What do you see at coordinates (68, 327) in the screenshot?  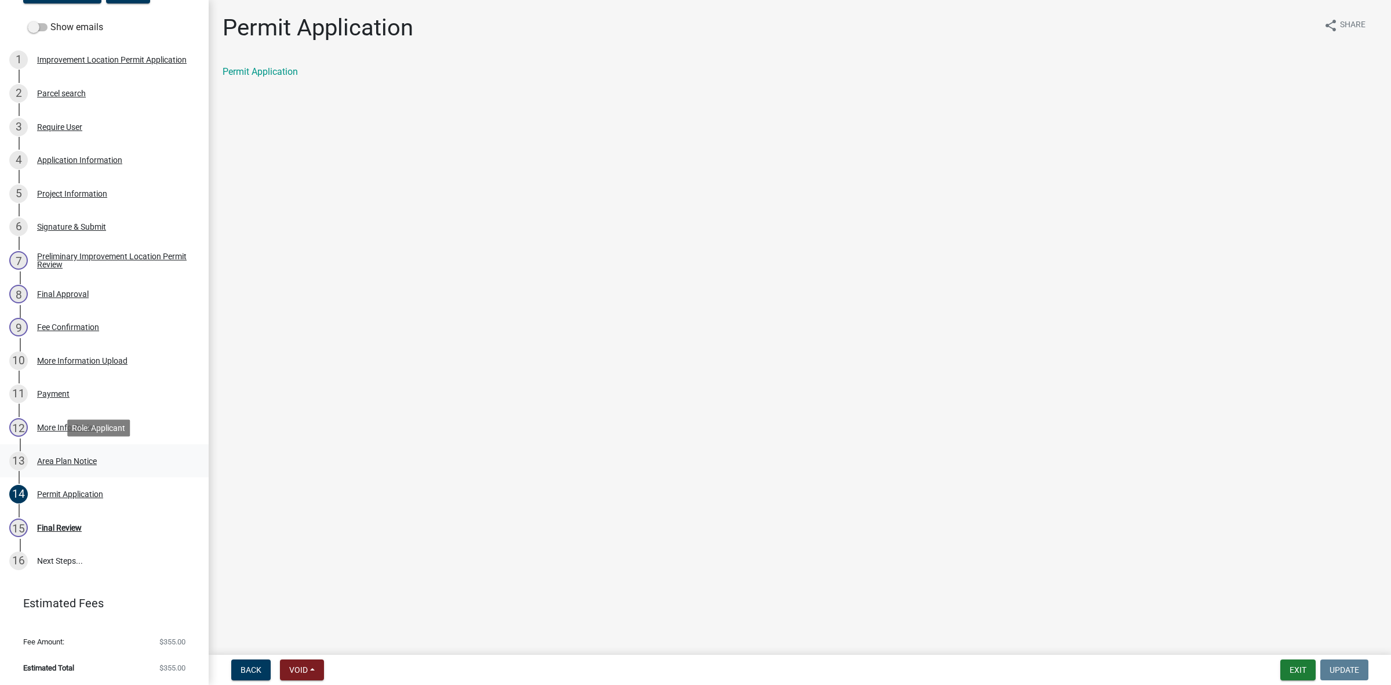 I see `div: Fee Confirmation` at bounding box center [68, 327].